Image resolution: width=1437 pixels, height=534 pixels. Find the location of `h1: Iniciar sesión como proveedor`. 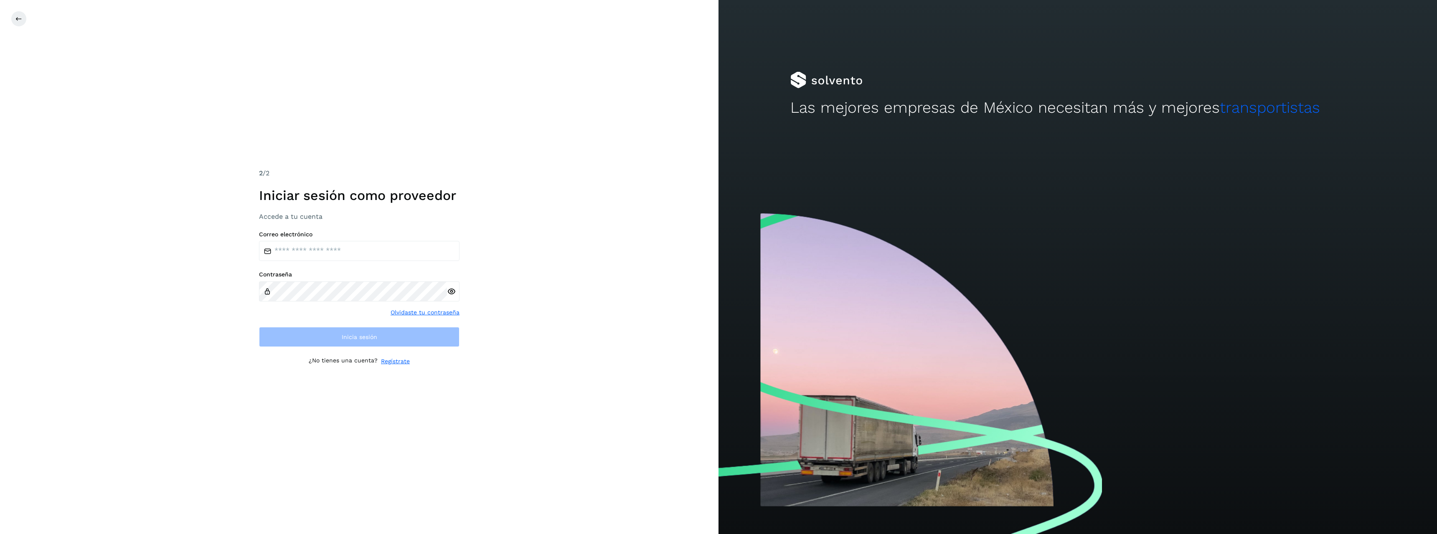

h1: Iniciar sesión como proveedor is located at coordinates (359, 195).